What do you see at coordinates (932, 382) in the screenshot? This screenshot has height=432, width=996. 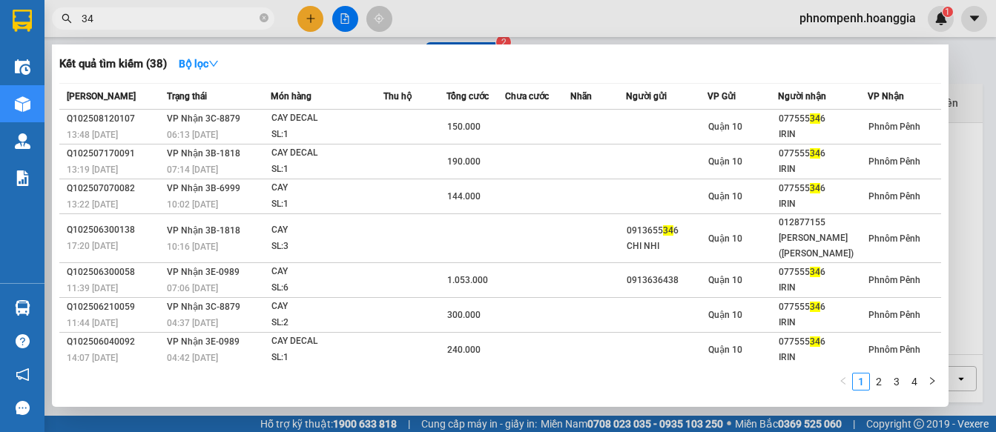 I see `li: Next Page` at bounding box center [932, 382].